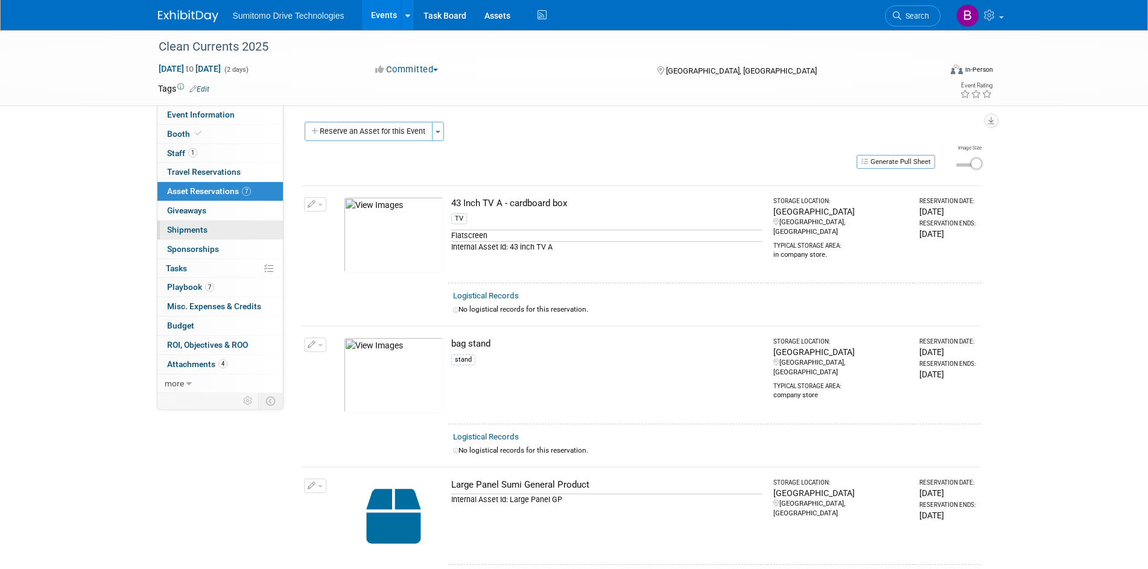 Image resolution: width=1148 pixels, height=569 pixels. I want to click on td: Toggle Event Tabs, so click(270, 401).